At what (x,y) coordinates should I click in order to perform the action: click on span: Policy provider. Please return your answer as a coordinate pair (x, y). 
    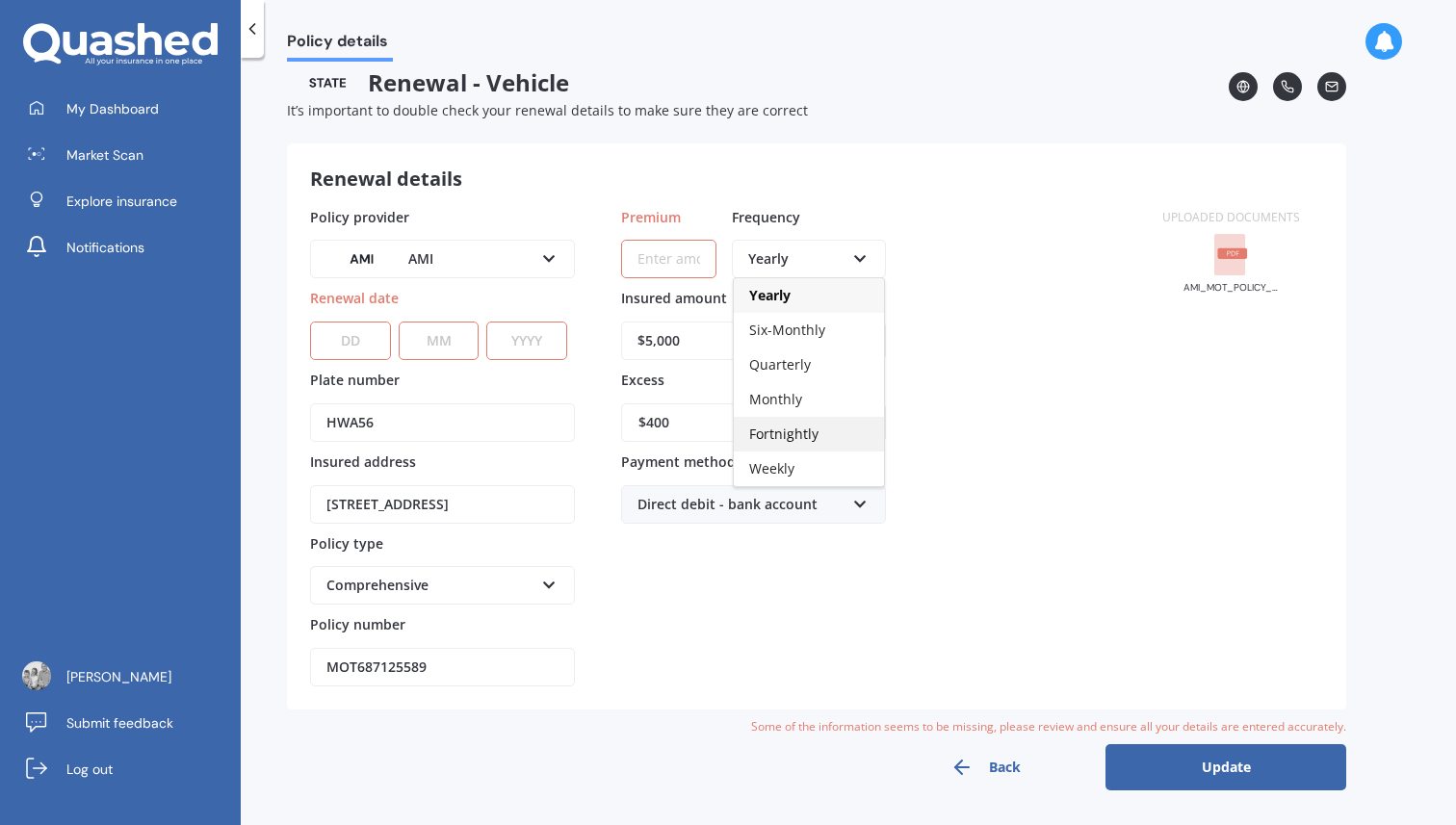
    Looking at the image, I should click on (359, 216).